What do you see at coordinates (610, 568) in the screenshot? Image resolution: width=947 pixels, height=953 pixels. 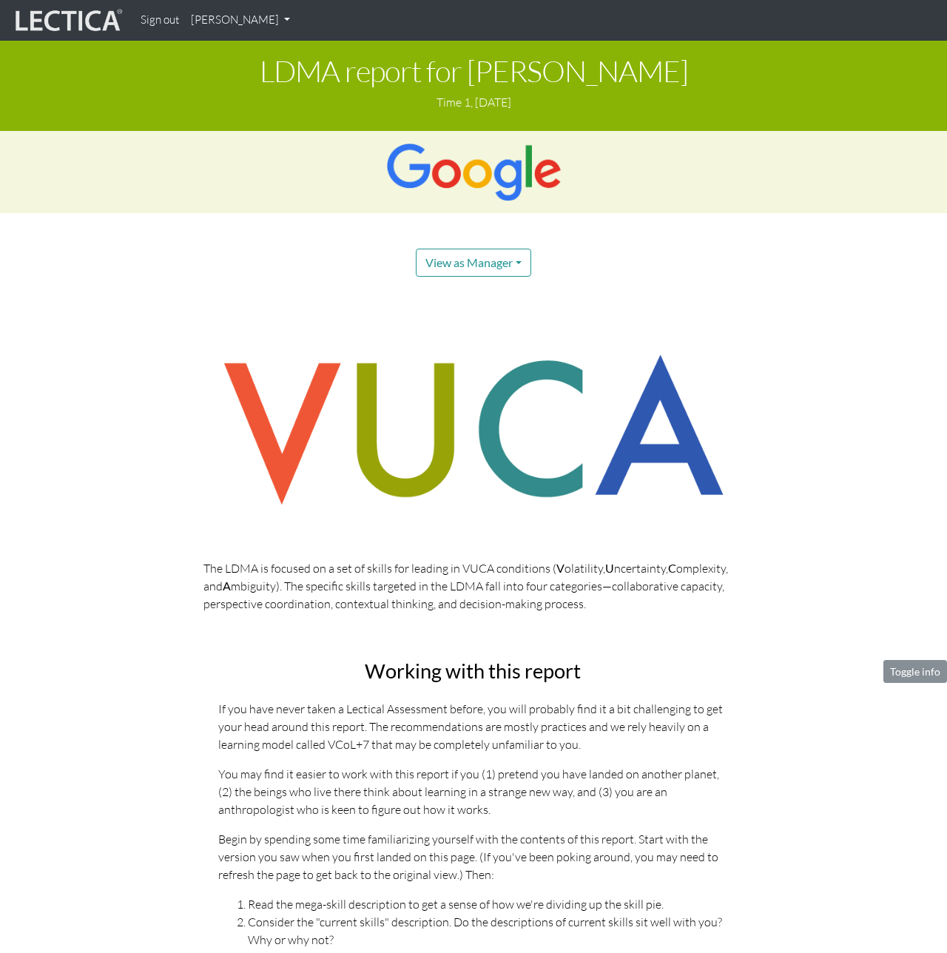 I see `strong: U` at bounding box center [610, 568].